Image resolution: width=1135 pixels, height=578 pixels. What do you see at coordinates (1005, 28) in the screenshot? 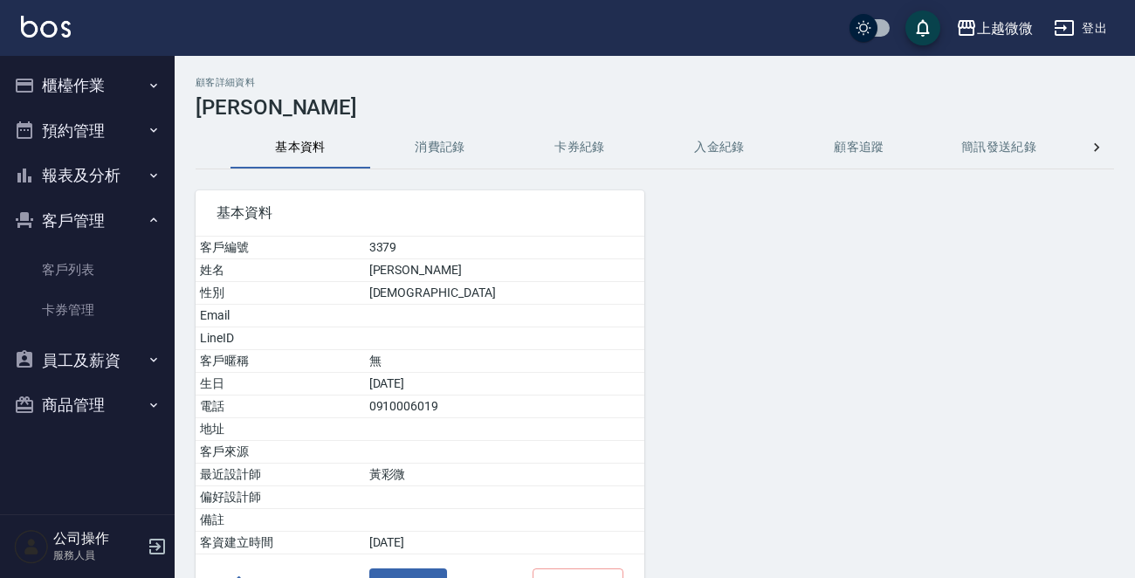
I see `div: 上越微微` at bounding box center [1005, 28].